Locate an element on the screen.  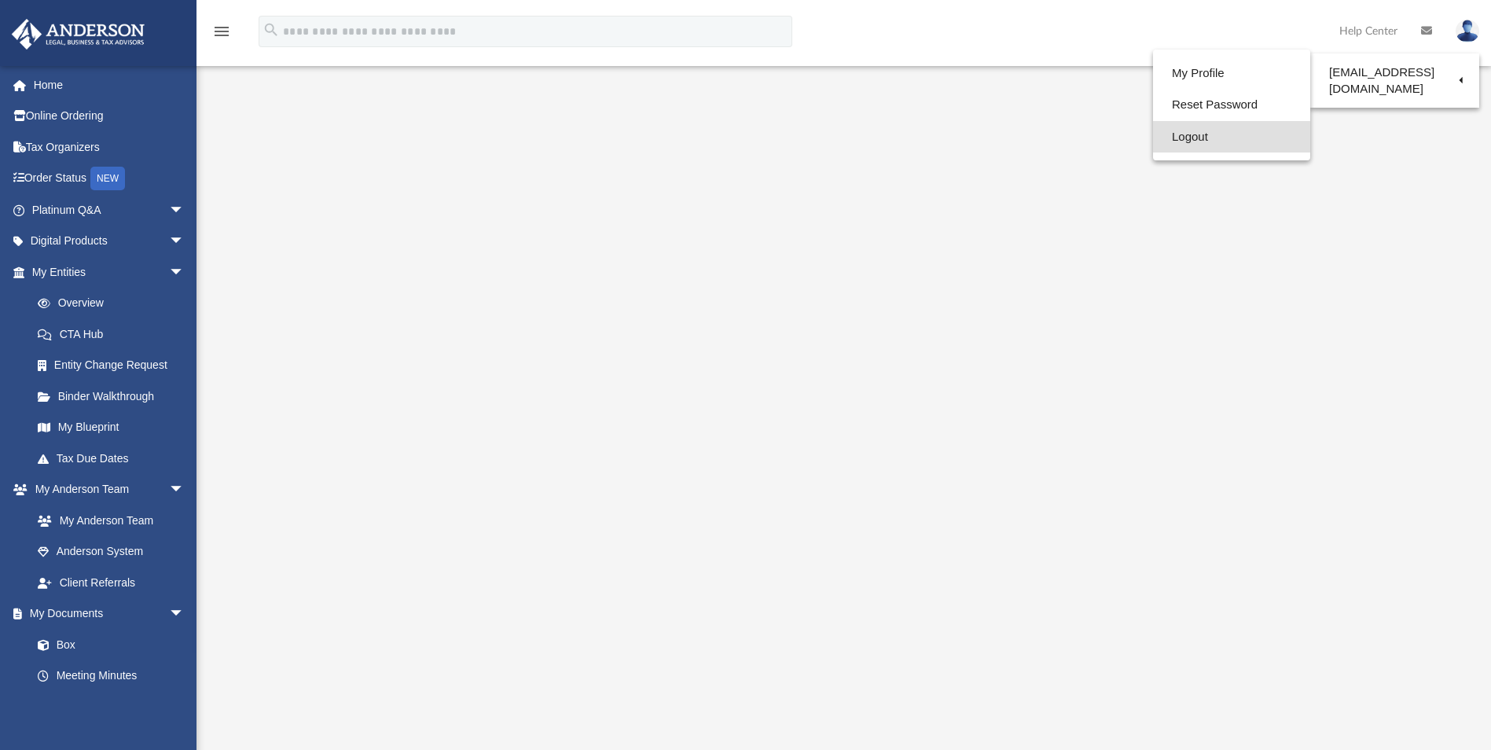
a: Box is located at coordinates (107, 645).